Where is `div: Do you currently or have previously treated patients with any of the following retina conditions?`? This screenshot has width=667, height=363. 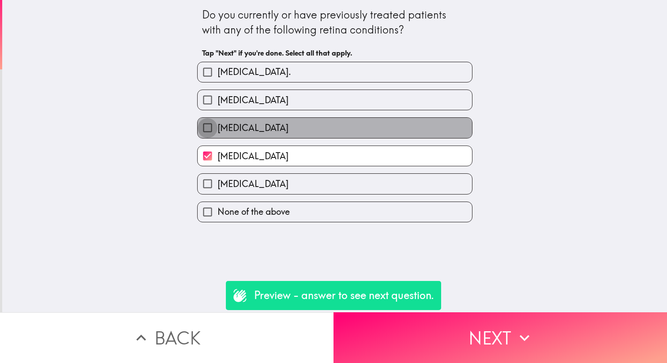 div: Do you currently or have previously treated patients with any of the following retina conditions? is located at coordinates (335, 22).